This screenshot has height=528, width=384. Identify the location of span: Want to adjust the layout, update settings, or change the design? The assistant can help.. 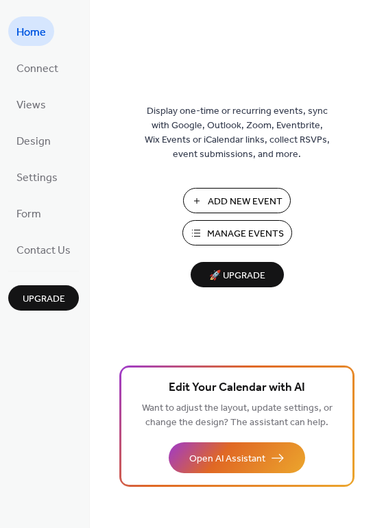
(237, 415).